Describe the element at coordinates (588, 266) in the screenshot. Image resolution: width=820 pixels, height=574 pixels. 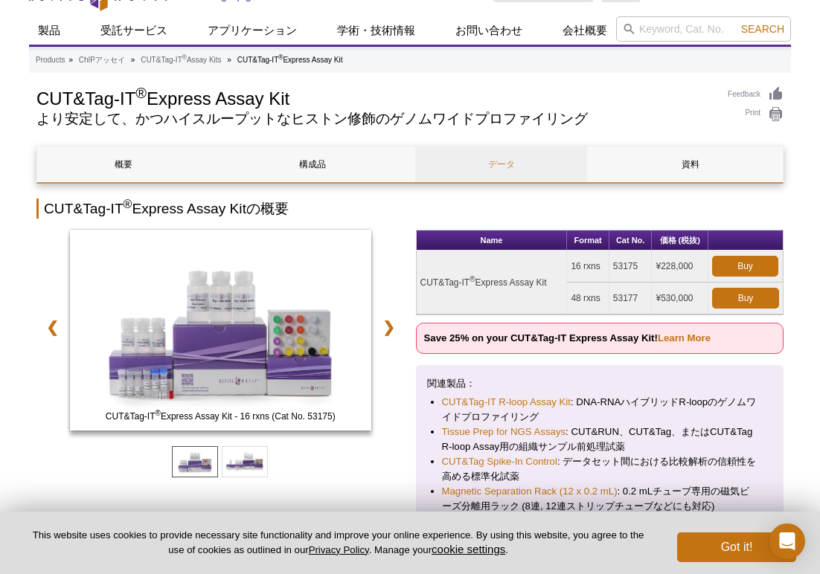
I see `td: 16 rxns` at that location.